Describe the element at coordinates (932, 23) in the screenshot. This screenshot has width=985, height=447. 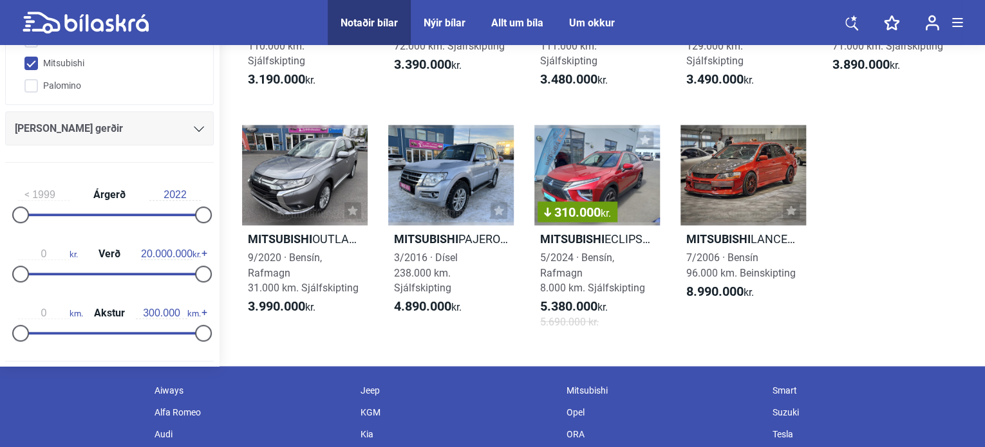
I see `img: user-login.svg` at that location.